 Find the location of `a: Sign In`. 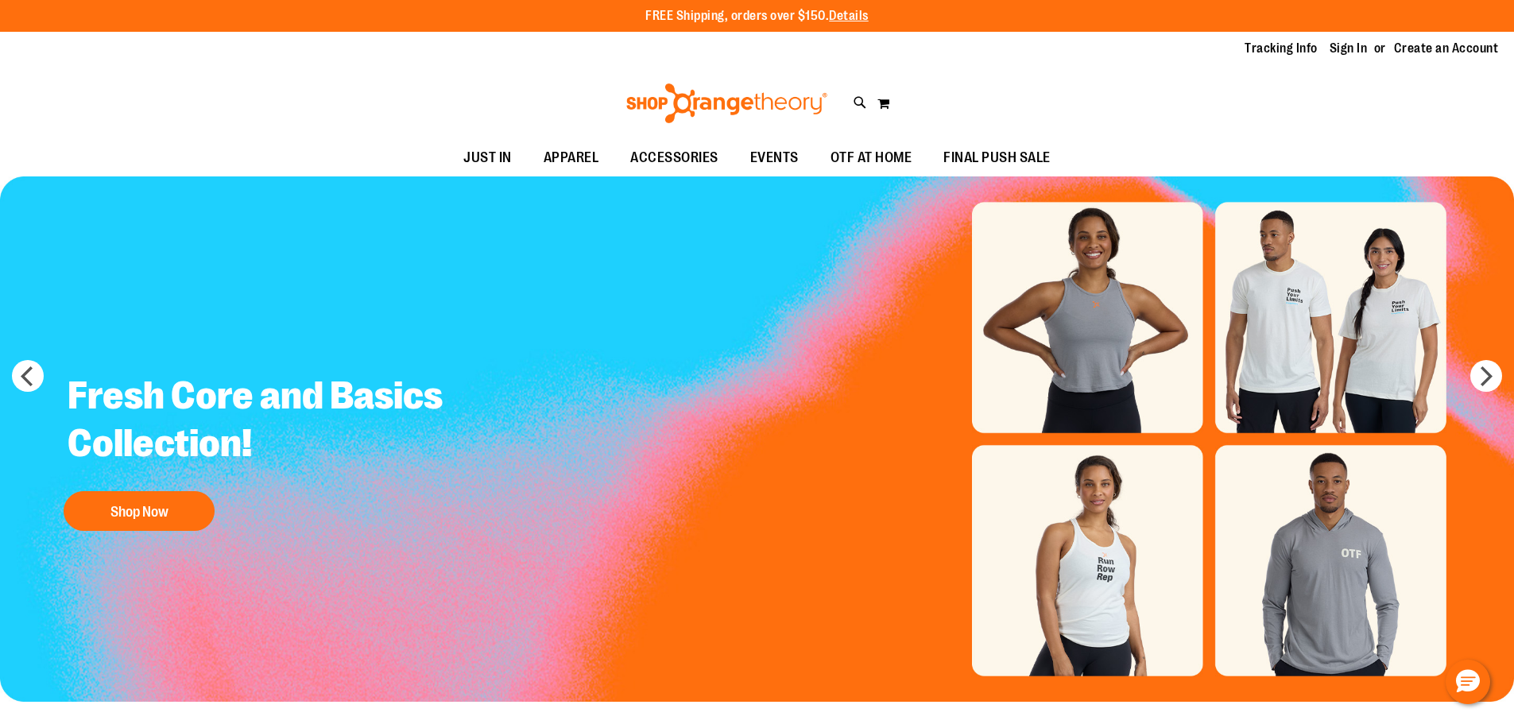

a: Sign In is located at coordinates (1349, 48).